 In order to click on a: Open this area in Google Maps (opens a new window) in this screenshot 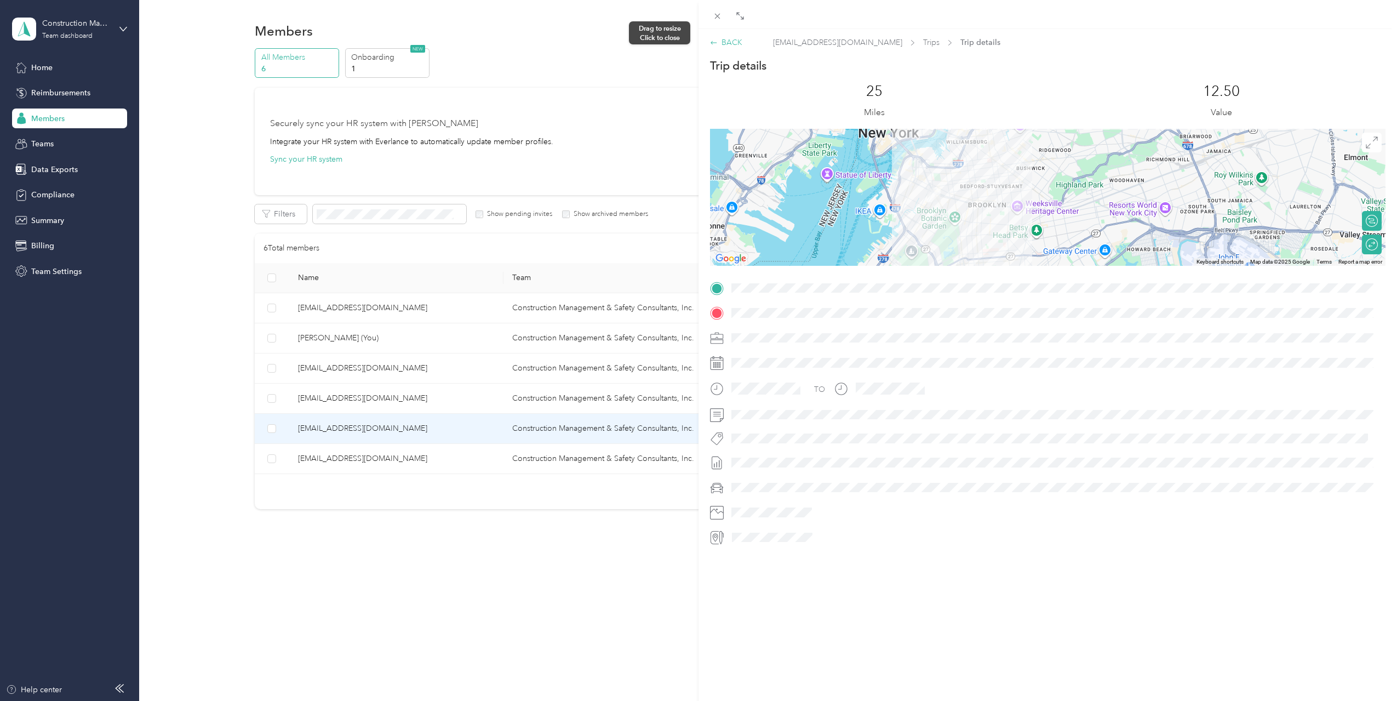, I will do `click(731, 259)`.